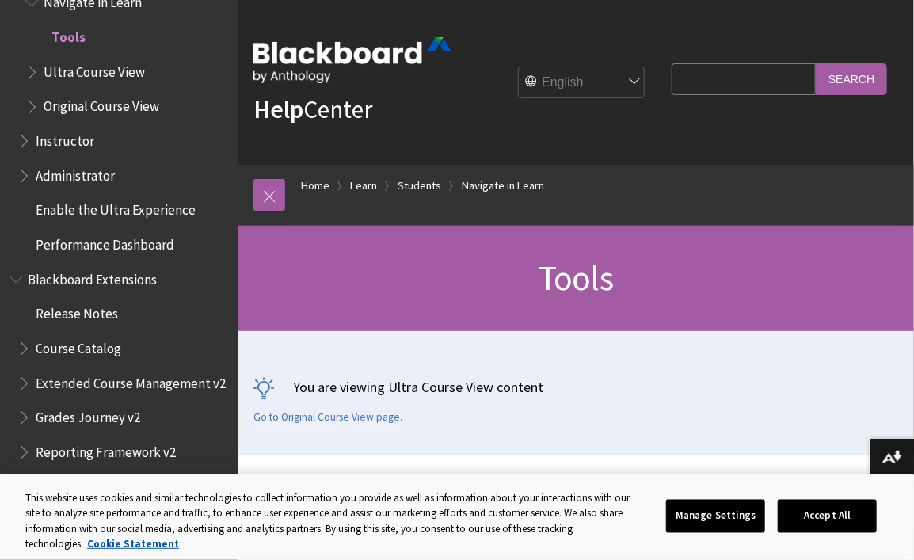  Describe the element at coordinates (88, 414) in the screenshot. I see `span: Grades Journey v2` at that location.